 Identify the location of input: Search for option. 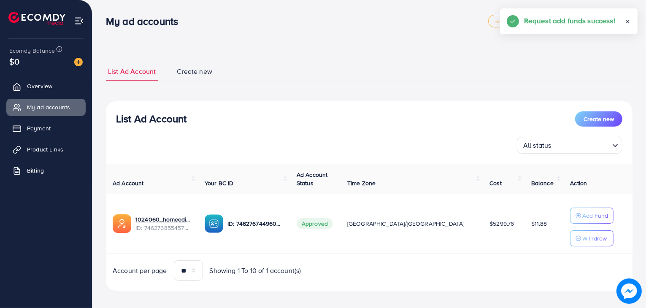
(581, 144).